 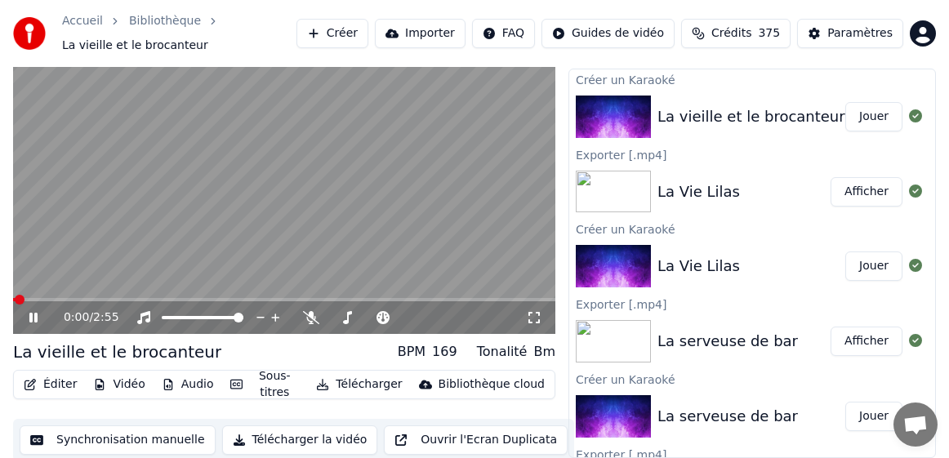 I want to click on div: Tonalité, so click(x=502, y=352).